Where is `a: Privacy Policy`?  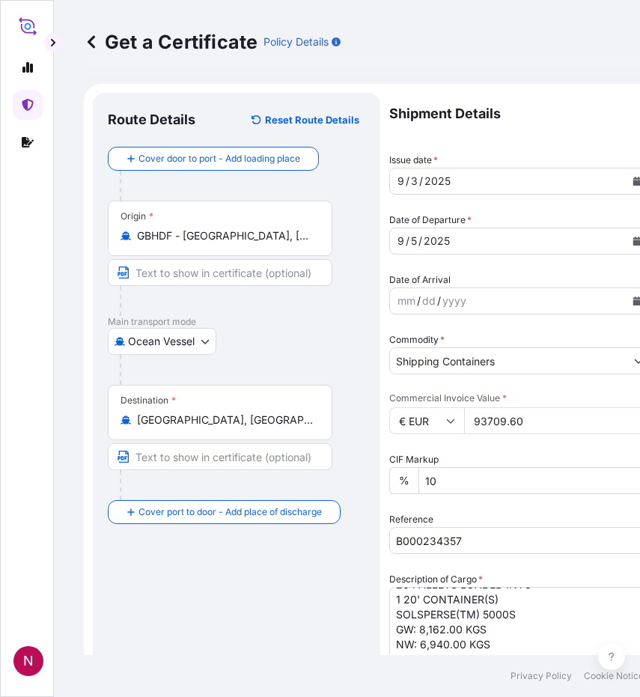
a: Privacy Policy is located at coordinates (542, 676).